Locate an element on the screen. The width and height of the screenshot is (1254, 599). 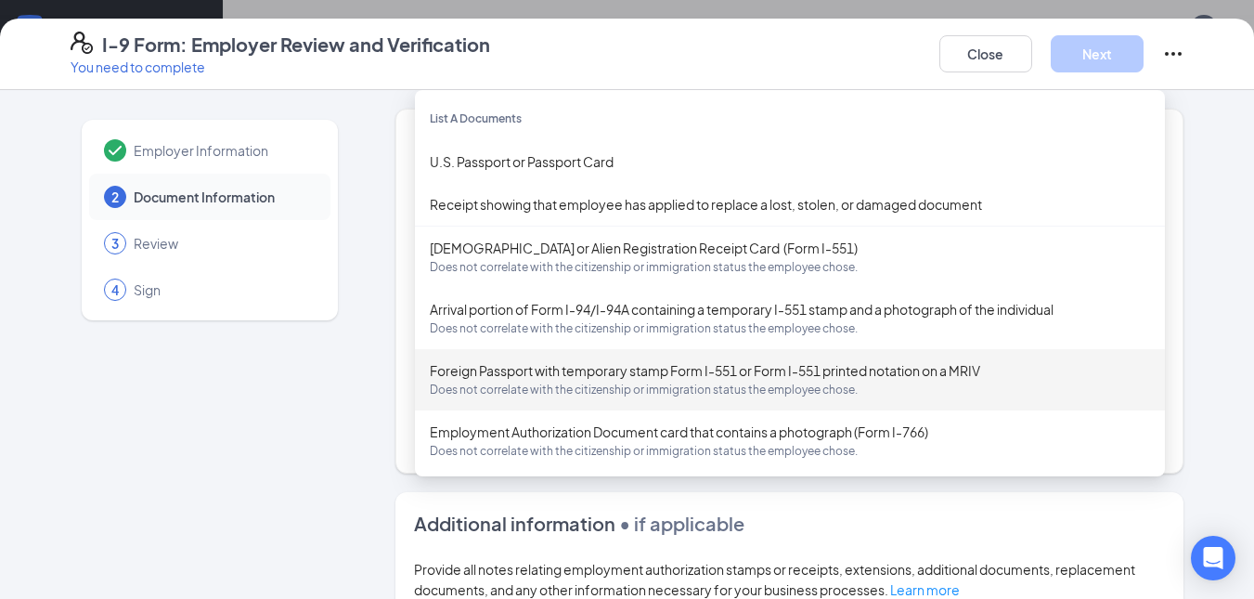
span: Document Information is located at coordinates (223, 197).